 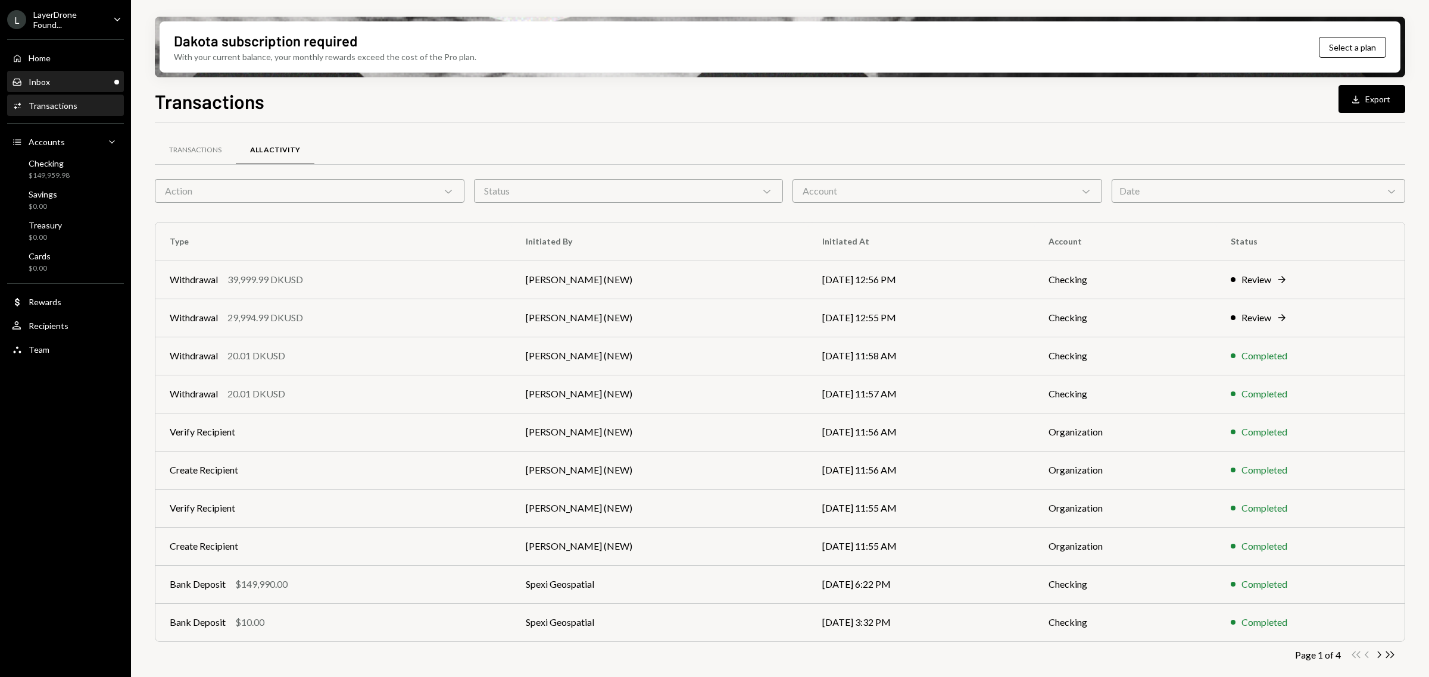 I want to click on a: Recipients, so click(x=65, y=326).